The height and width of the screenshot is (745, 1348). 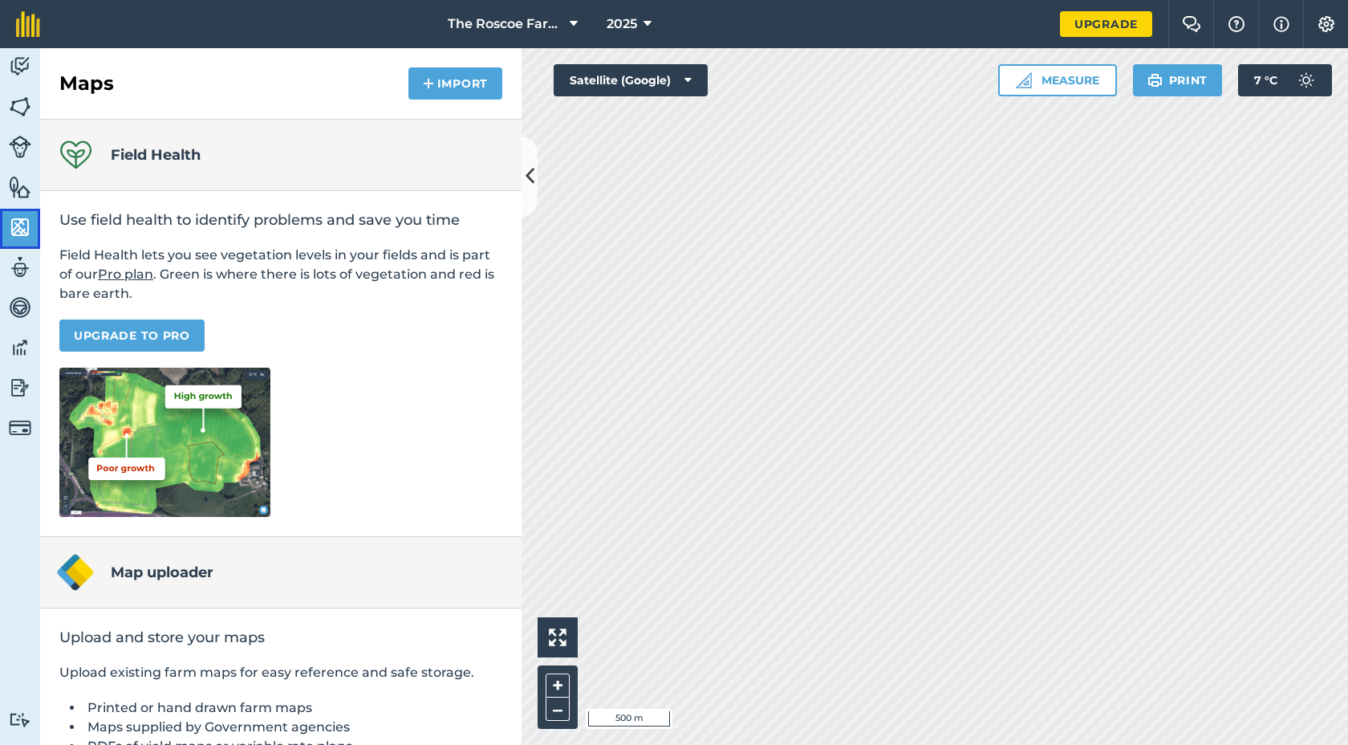 What do you see at coordinates (506, 24) in the screenshot?
I see `span: The Roscoe Farm Koppieskraal & Jacobsdal` at bounding box center [506, 24].